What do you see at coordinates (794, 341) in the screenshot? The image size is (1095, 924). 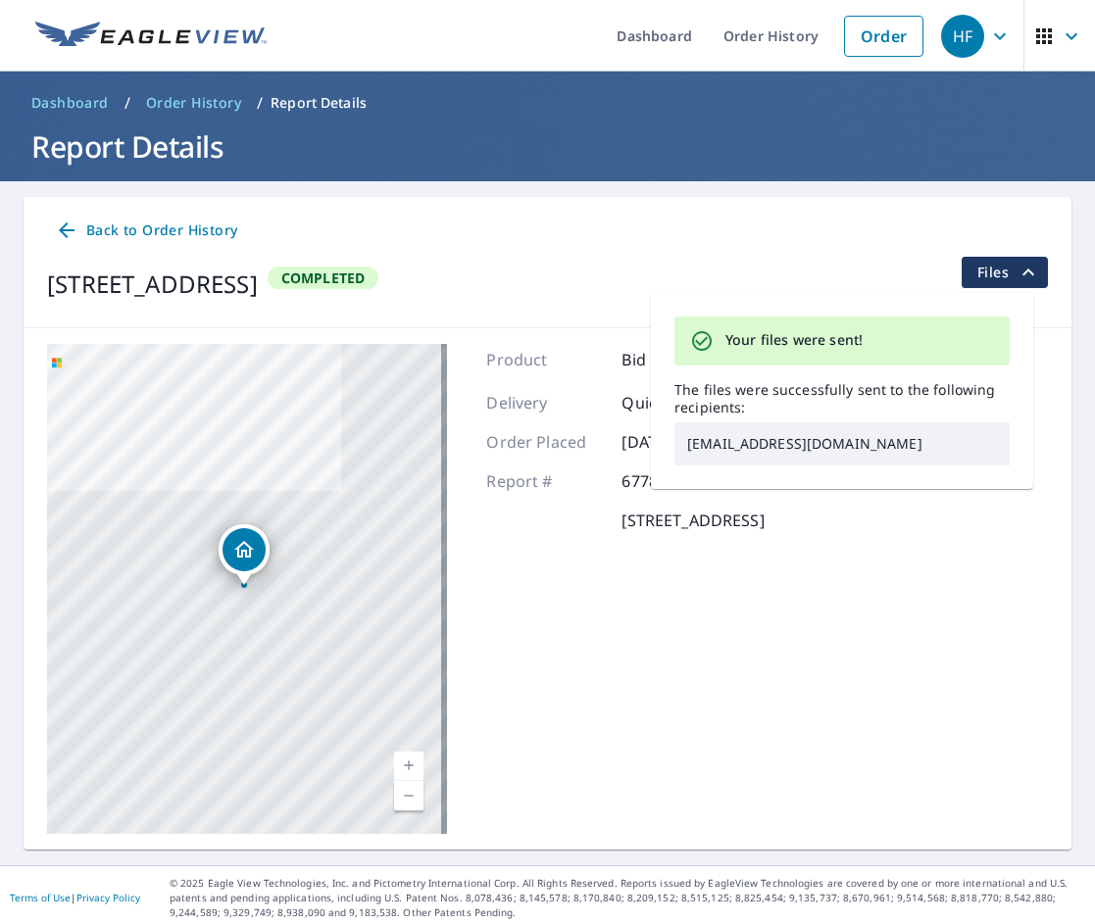 I see `div: Your files were sent!` at bounding box center [794, 341].